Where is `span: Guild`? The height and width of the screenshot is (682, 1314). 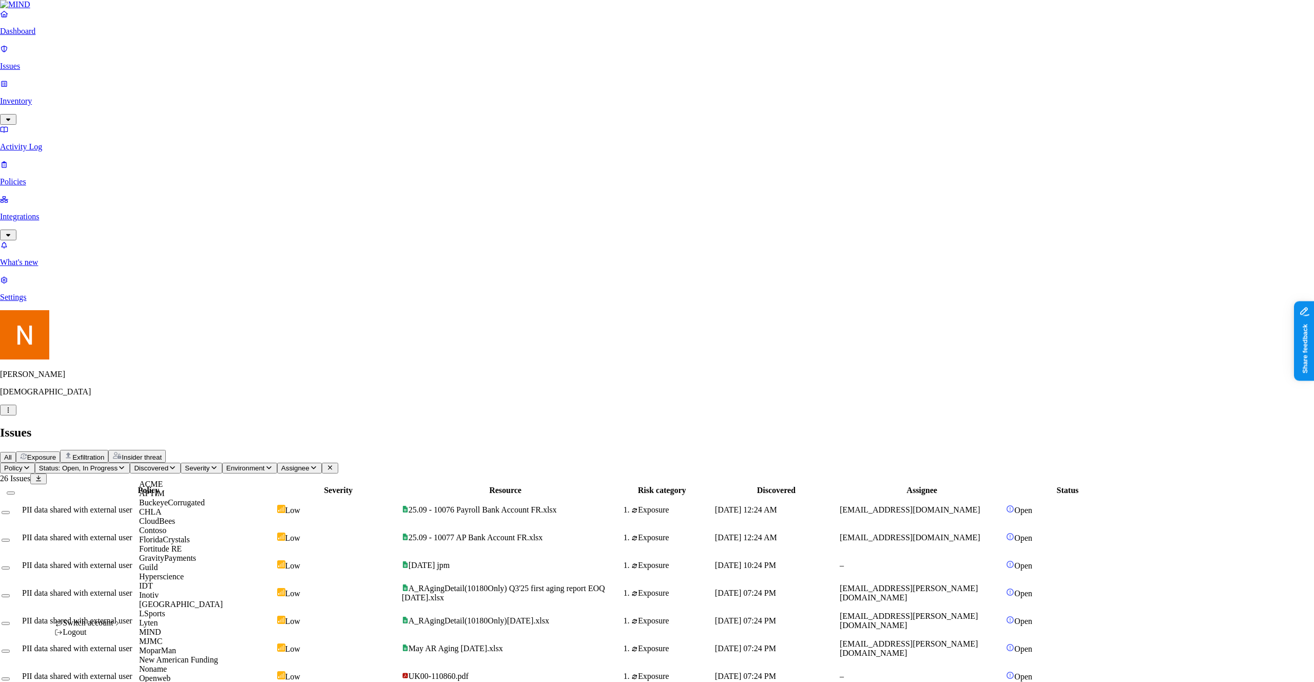 span: Guild is located at coordinates (148, 567).